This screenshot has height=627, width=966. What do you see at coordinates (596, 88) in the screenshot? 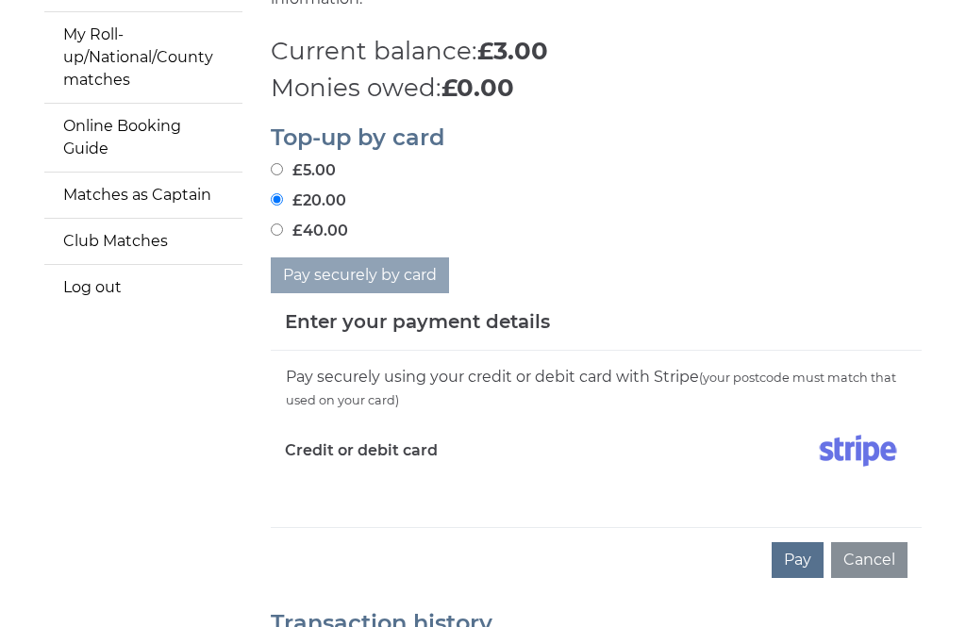
I see `p: Monies owed:` at bounding box center [596, 88].